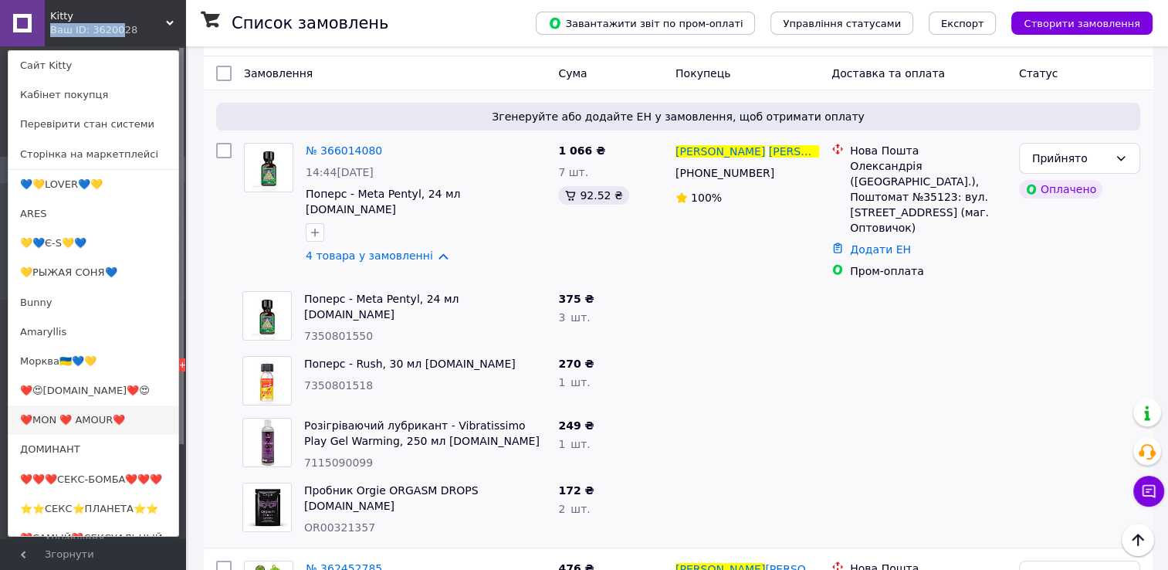 The image size is (1168, 570). What do you see at coordinates (93, 154) in the screenshot?
I see `a: Сторінка на маркетплейсі` at bounding box center [93, 154].